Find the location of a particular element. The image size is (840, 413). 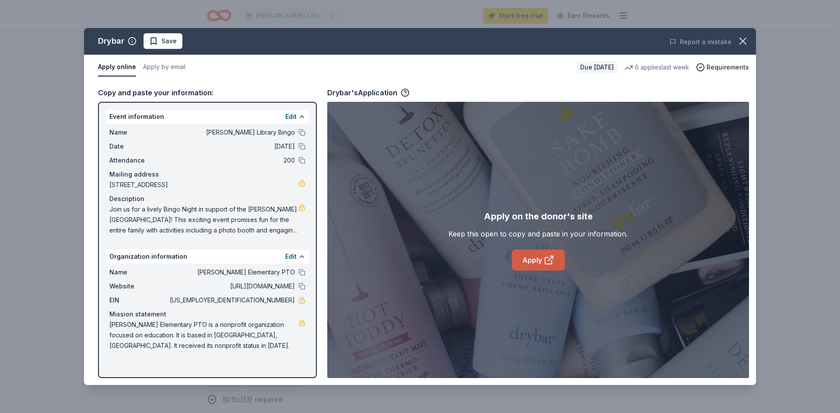

span: EIN is located at coordinates (139, 301).